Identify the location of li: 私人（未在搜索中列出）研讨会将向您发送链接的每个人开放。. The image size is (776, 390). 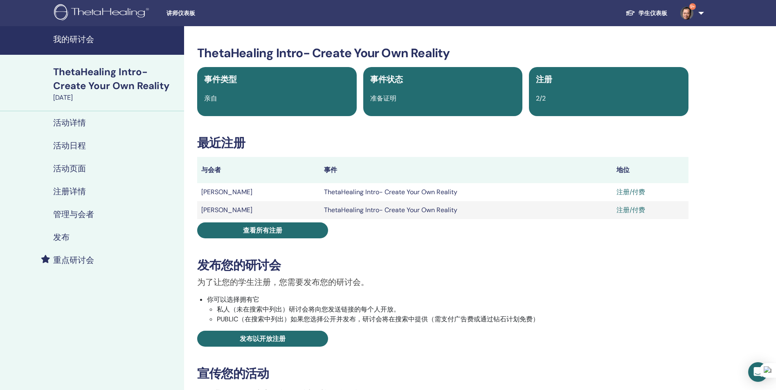
(452, 310).